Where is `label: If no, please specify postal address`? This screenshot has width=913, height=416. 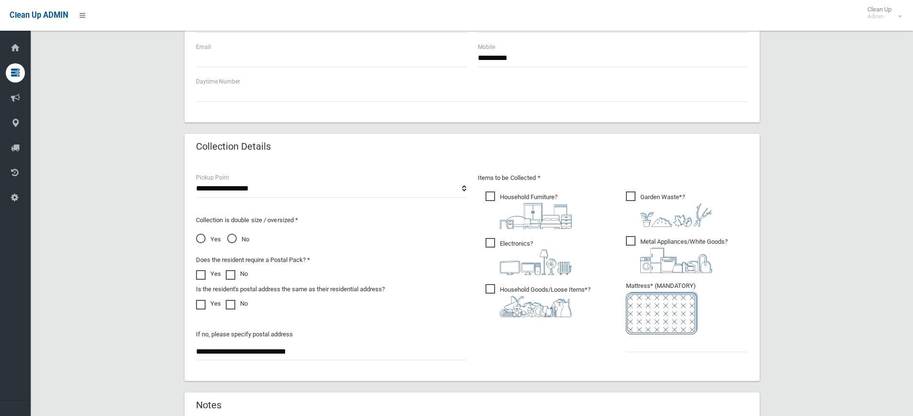 label: If no, please specify postal address is located at coordinates (244, 334).